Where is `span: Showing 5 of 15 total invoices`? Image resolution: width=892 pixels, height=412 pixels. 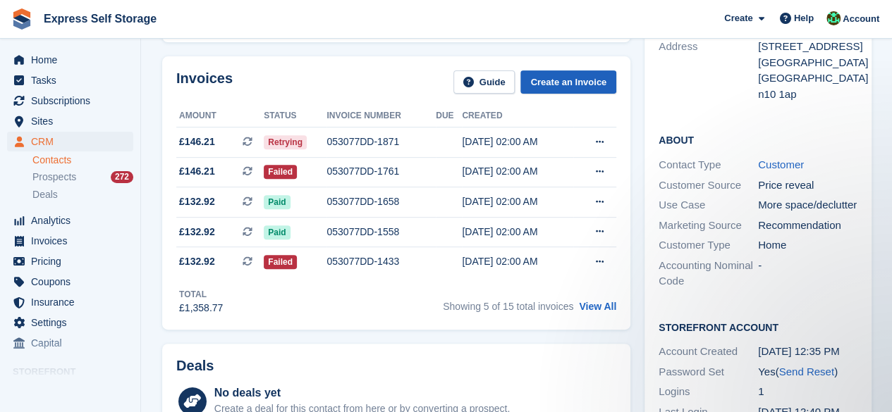 span: Showing 5 of 15 total invoices is located at coordinates (507, 307).